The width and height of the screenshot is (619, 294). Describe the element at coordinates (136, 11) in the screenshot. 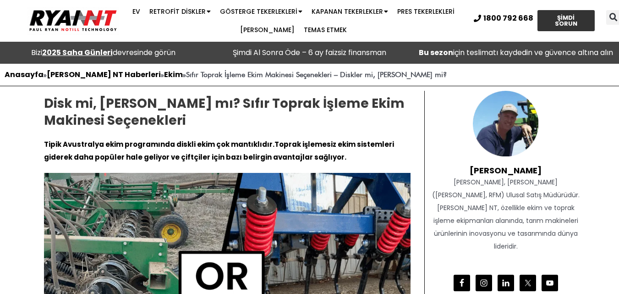

I see `font: Ev` at that location.